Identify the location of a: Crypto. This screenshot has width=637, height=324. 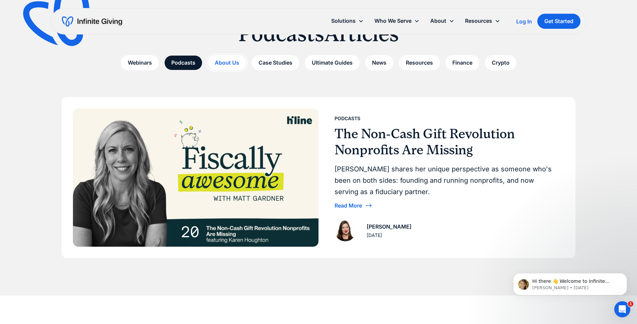
(501, 63).